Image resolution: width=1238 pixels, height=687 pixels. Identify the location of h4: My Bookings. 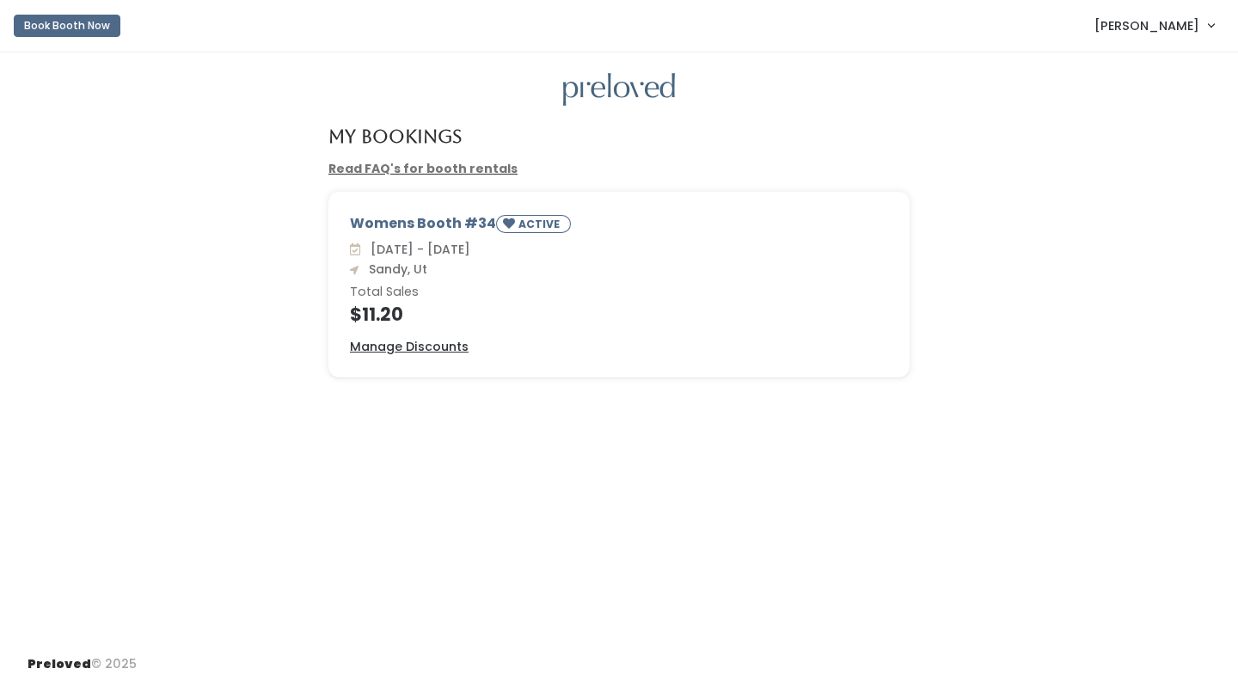
(395, 136).